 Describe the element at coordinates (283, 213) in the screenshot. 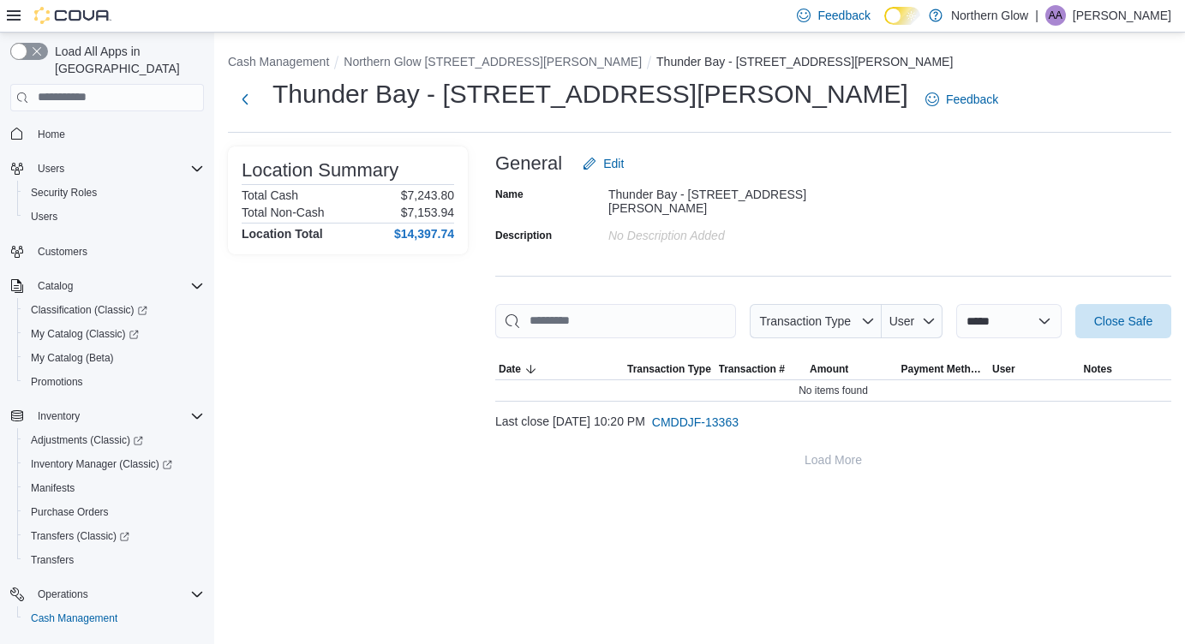

I see `h6: Total Non-Cash` at that location.